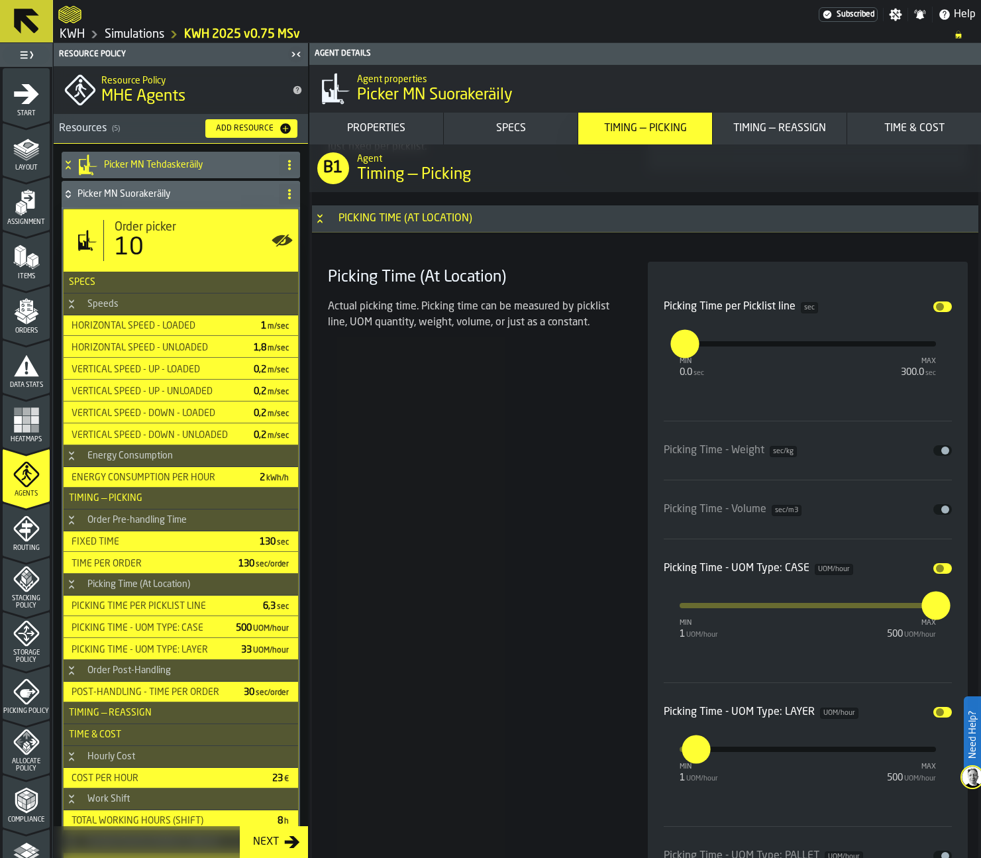  I want to click on span: 0,2, so click(272, 435).